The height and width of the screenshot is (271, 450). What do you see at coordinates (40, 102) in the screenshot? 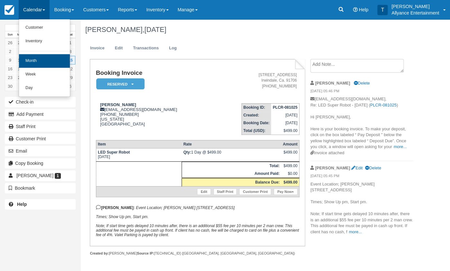
I see `button: Check-in` at bounding box center [40, 102].